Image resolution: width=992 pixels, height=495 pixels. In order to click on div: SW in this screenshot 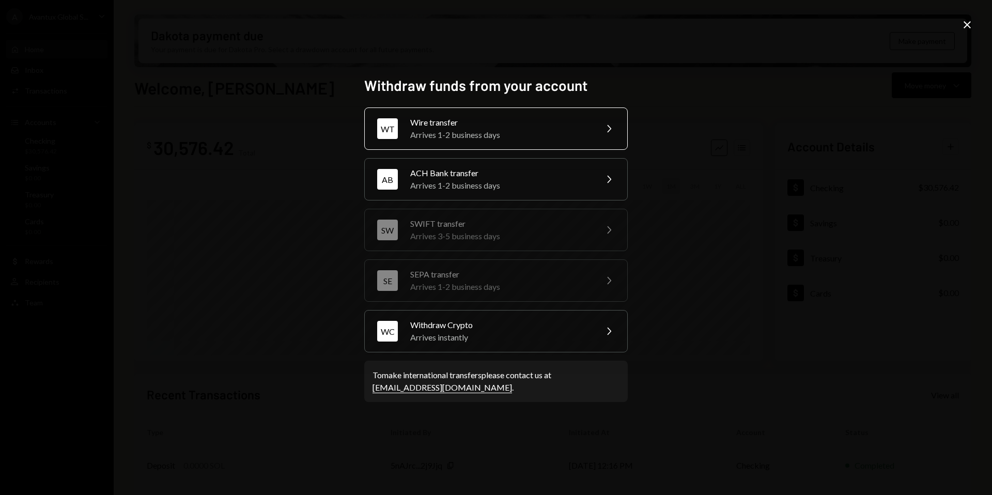, I will do `click(387, 230)`.